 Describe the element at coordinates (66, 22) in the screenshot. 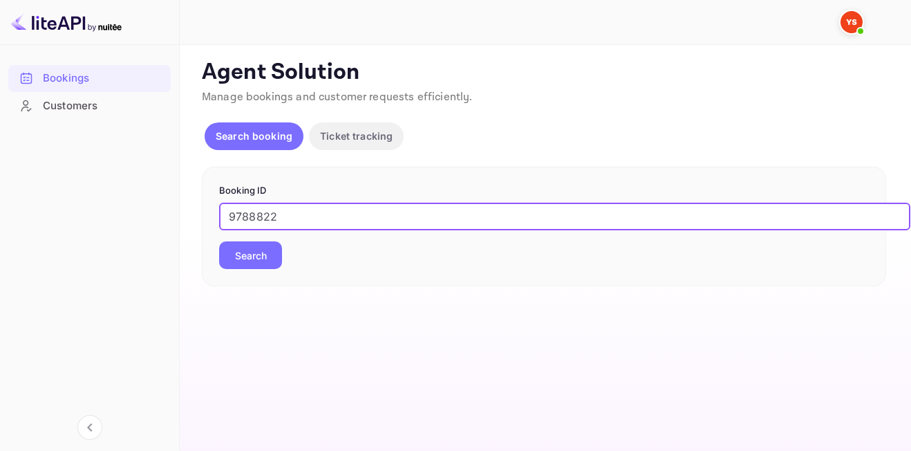

I see `img: LiteAPI logo` at that location.